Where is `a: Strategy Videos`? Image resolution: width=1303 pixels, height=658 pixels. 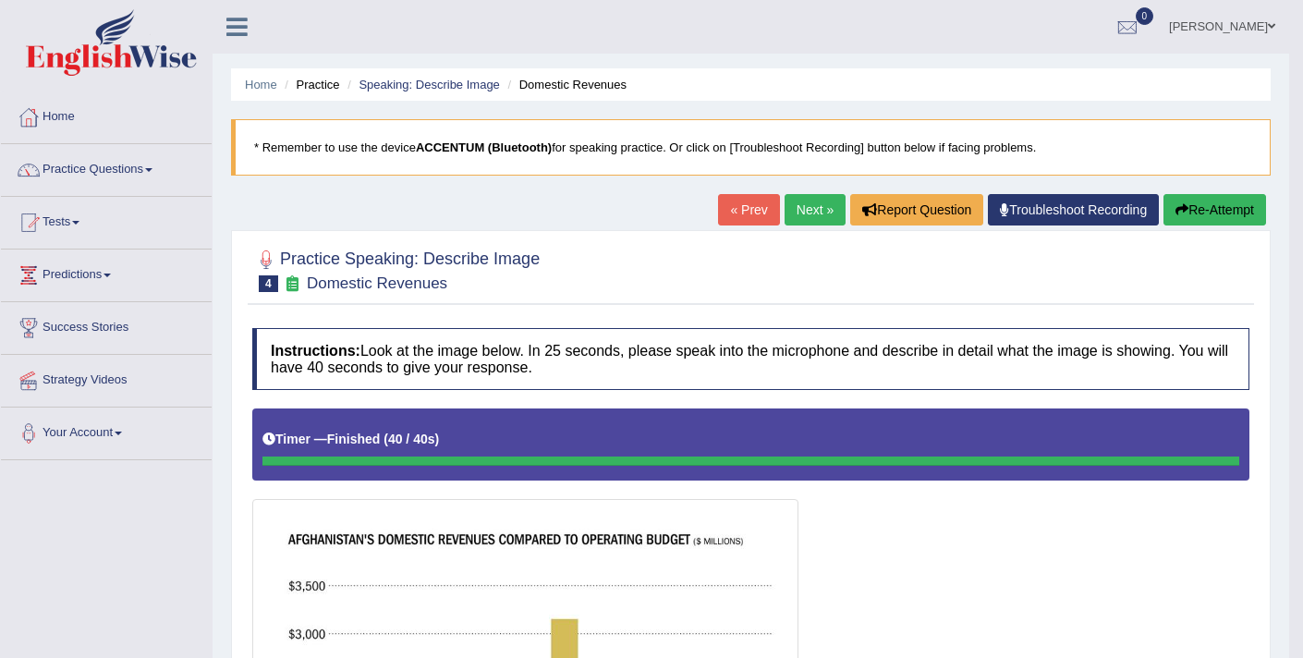 a: Strategy Videos is located at coordinates (106, 378).